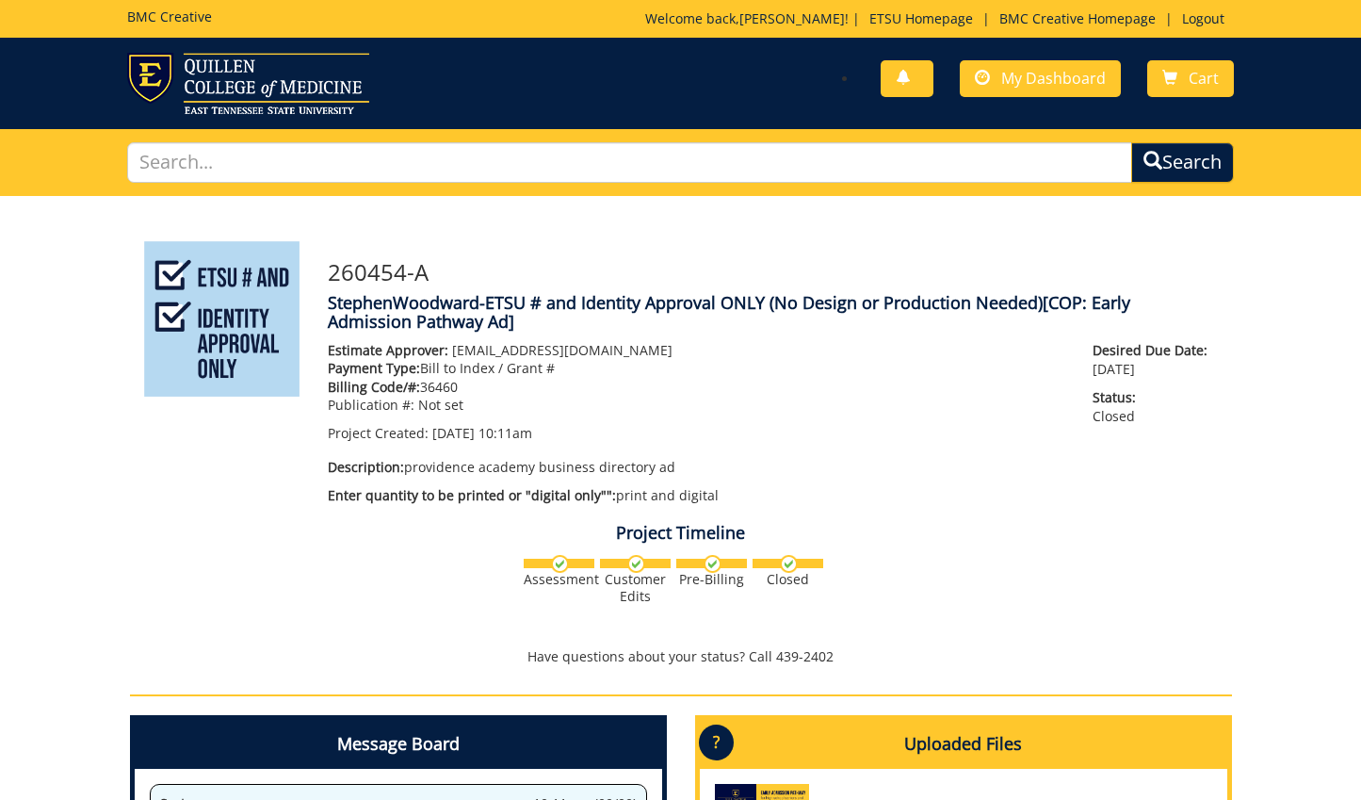 This screenshot has height=800, width=1361. Describe the element at coordinates (696, 368) in the screenshot. I see `p: Bill to Index / Grant #` at that location.